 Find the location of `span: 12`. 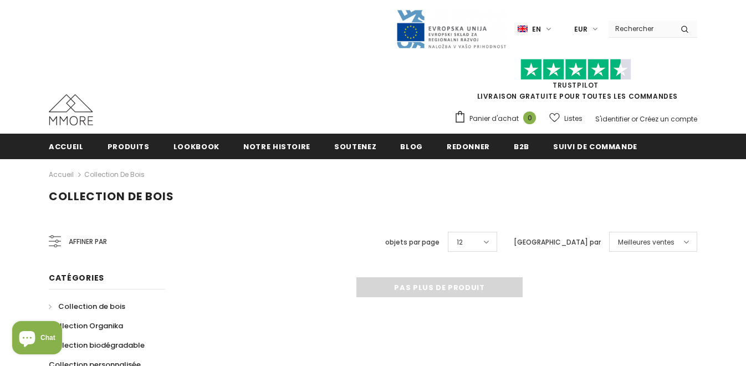

span: 12 is located at coordinates (460, 242).